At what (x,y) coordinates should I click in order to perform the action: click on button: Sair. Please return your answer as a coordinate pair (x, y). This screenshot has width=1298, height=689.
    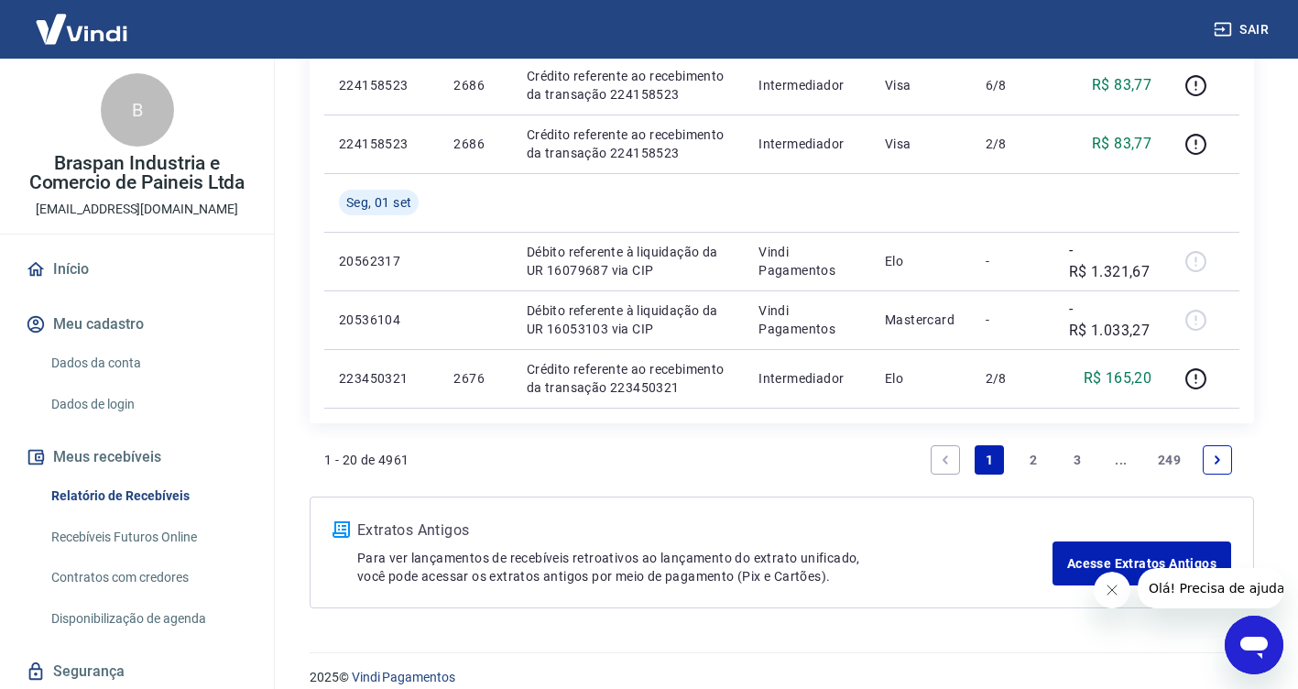
    Looking at the image, I should click on (1243, 29).